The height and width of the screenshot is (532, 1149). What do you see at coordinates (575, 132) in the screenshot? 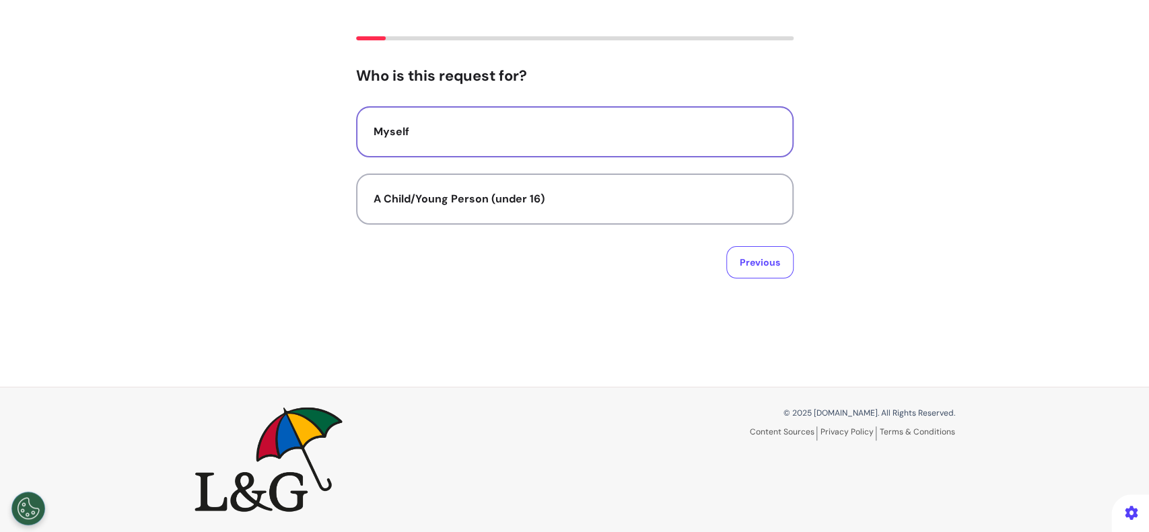
I see `button: Myself` at bounding box center [575, 132].